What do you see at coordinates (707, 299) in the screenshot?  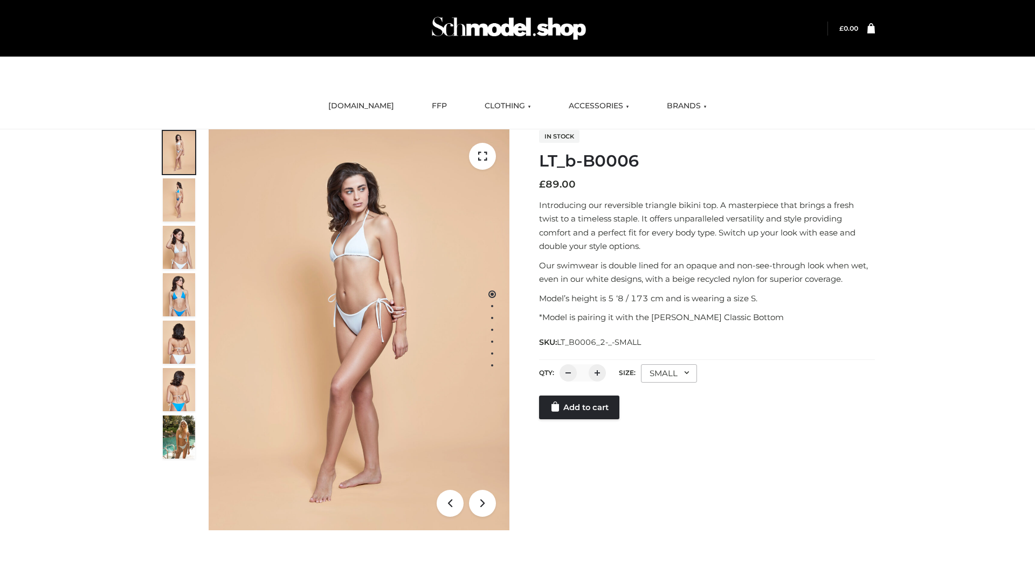 I see `p: Model’s height is 5 ‘8 / 173 cm and is wearing a size S.` at bounding box center [707, 299].